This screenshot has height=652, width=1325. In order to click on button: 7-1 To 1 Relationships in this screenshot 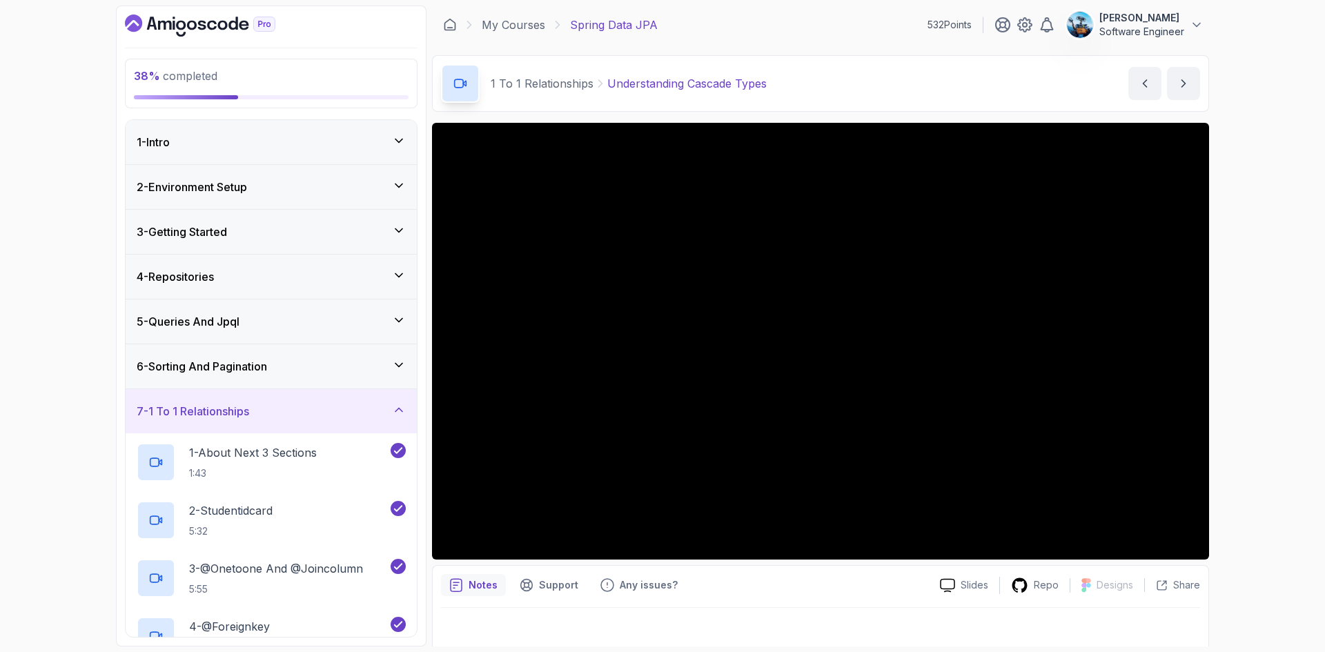, I will do `click(271, 411)`.